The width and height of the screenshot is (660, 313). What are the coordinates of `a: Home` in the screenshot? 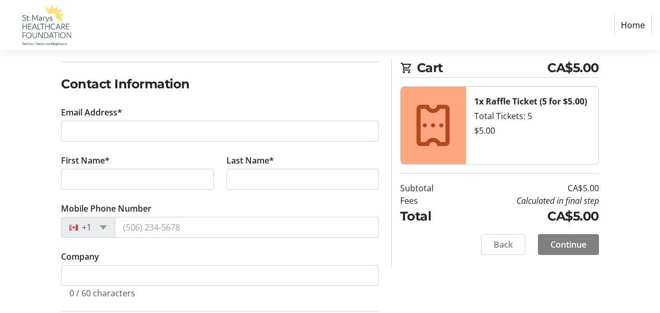 It's located at (633, 25).